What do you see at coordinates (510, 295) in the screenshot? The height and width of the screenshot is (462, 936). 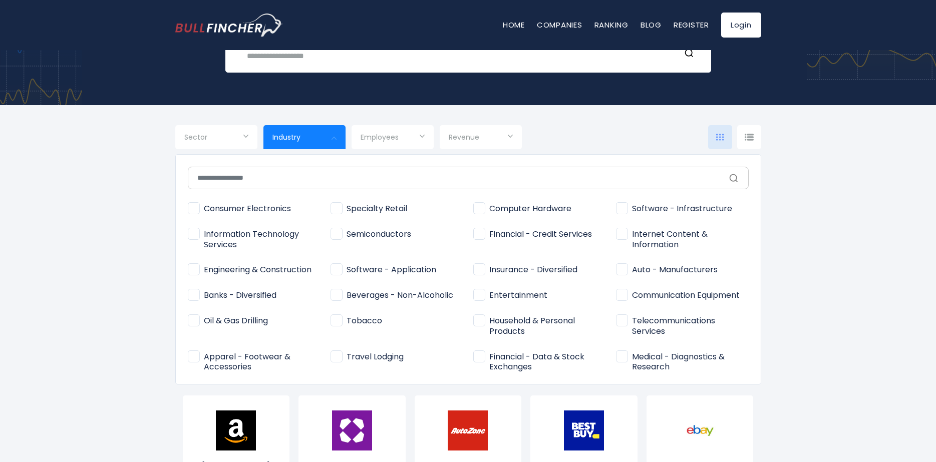 I see `span: Entertainment` at bounding box center [510, 295].